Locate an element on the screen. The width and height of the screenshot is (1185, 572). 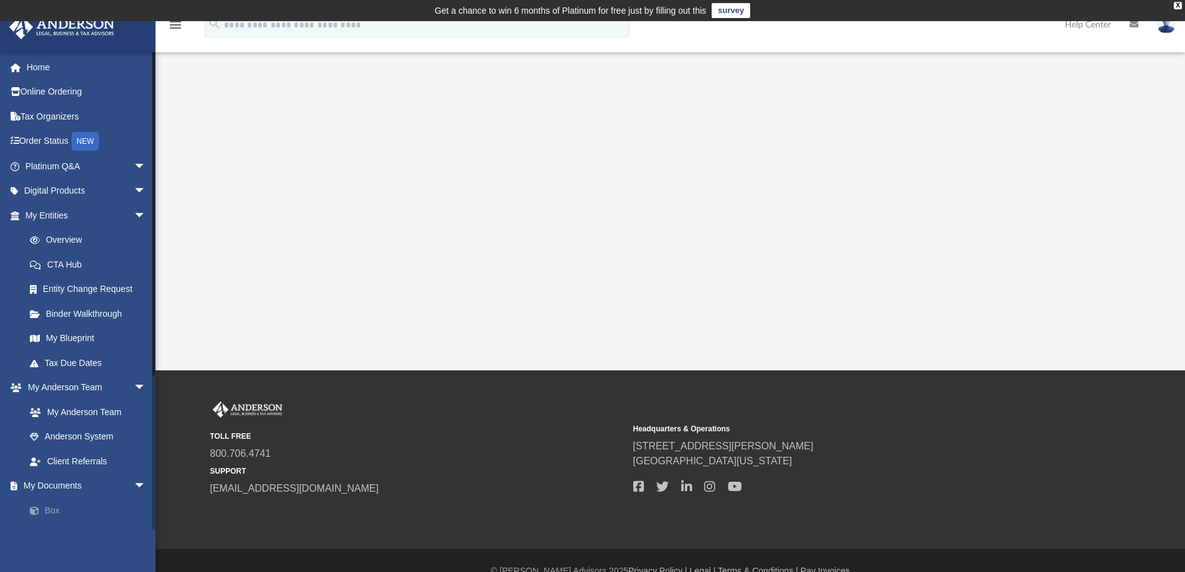
small: Headquarters & Operations is located at coordinates (840, 429).